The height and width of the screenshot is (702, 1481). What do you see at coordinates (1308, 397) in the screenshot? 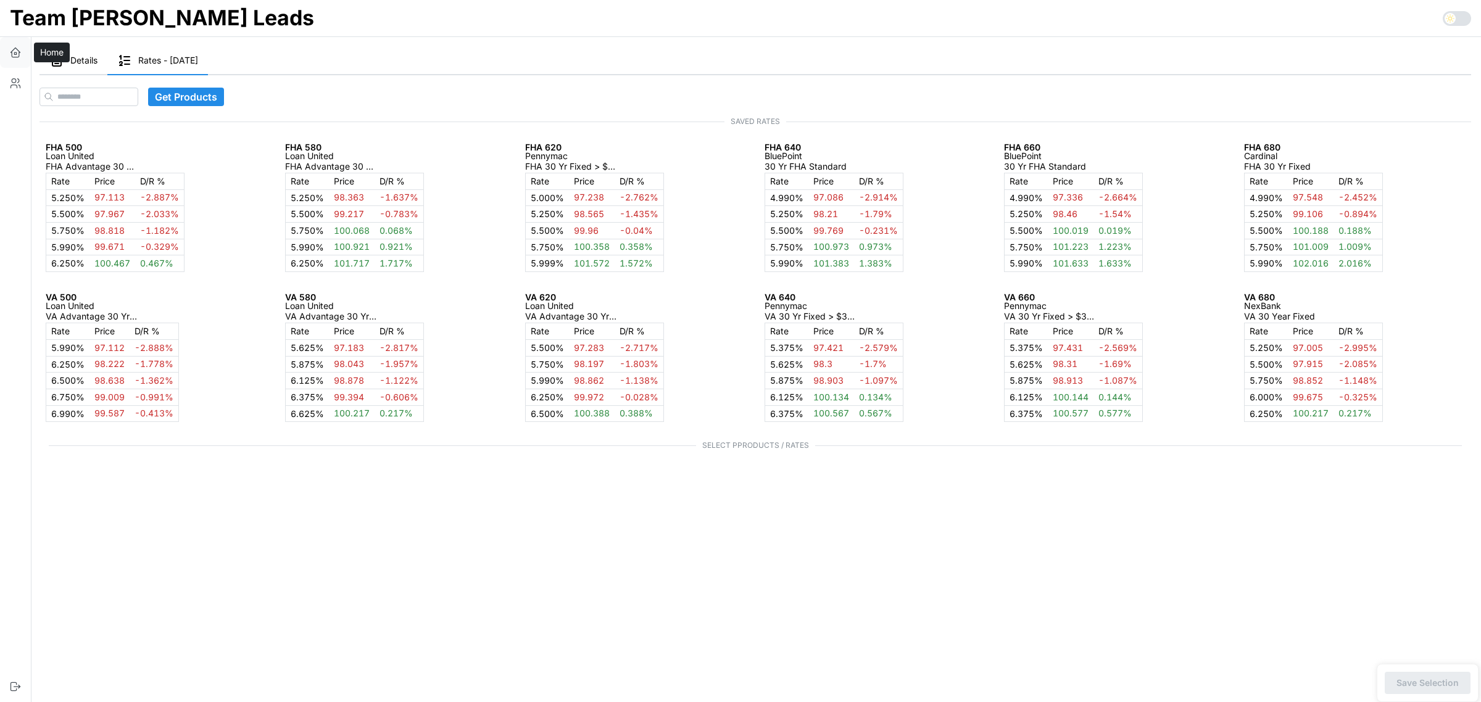
I see `span: 99.675` at bounding box center [1308, 397].